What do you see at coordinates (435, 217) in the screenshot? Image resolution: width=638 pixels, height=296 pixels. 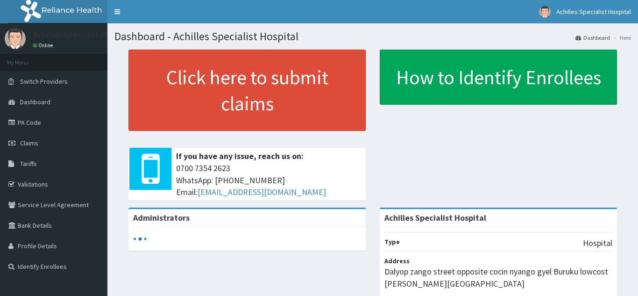 I see `strong: Achilles Specialist Hospital` at bounding box center [435, 217].